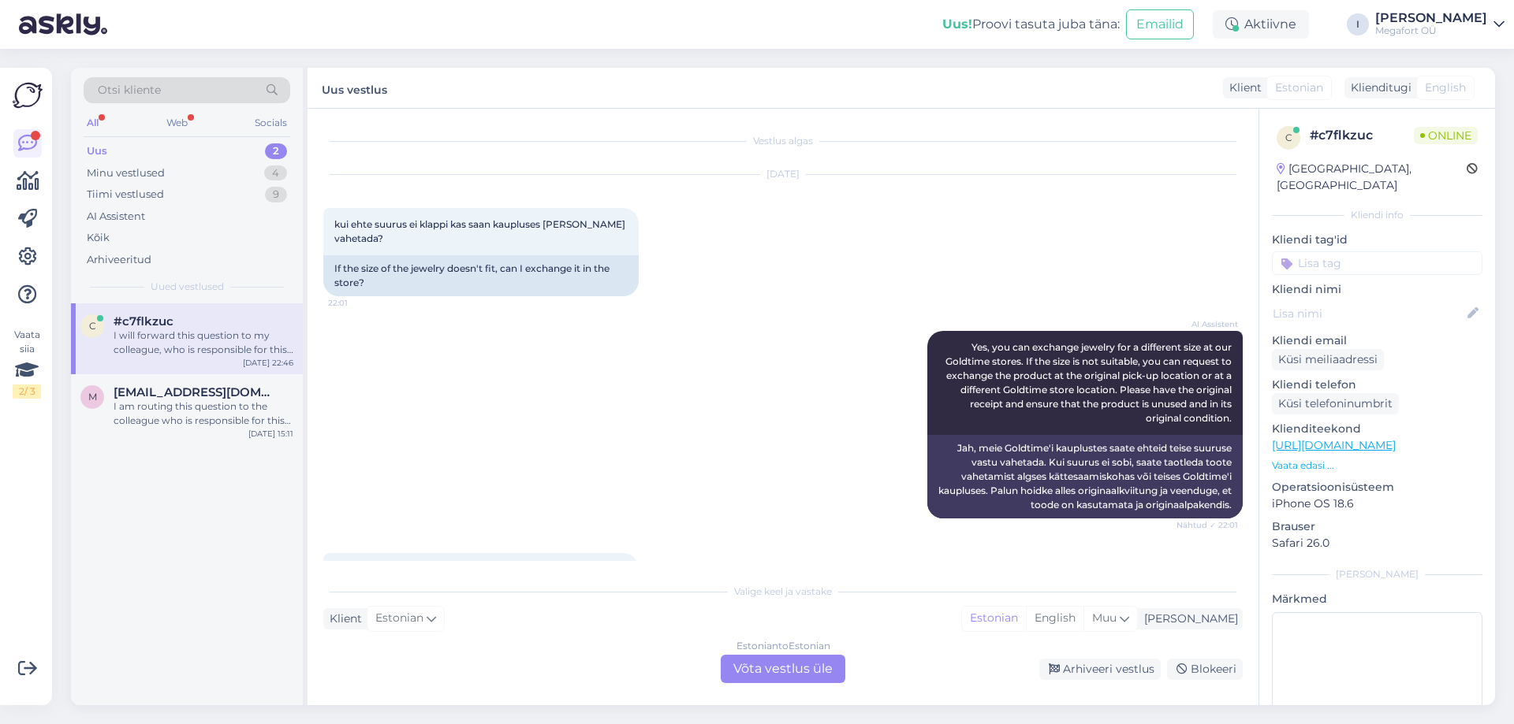  I want to click on div: Blokeeri, so click(1205, 669).